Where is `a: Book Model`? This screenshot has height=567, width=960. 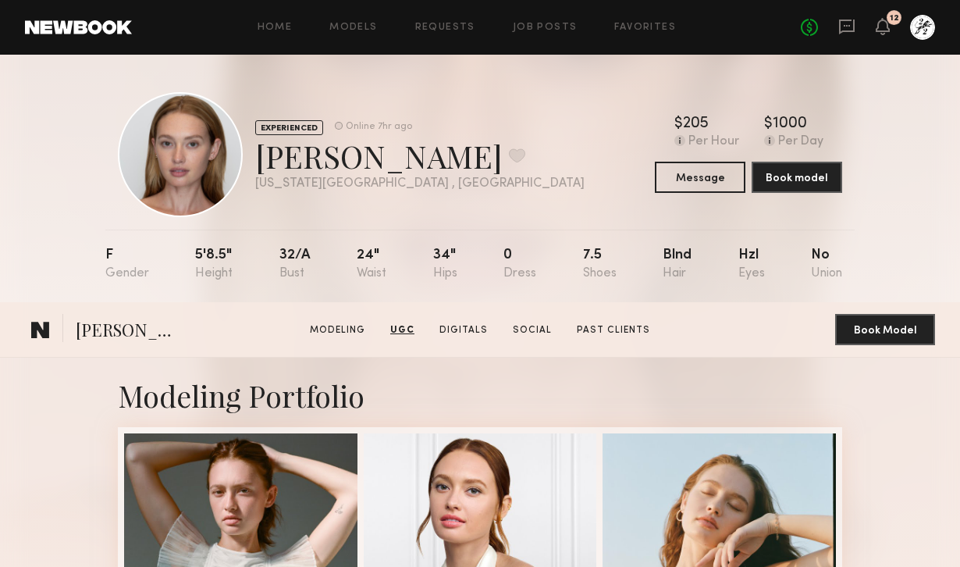
a: Book Model is located at coordinates (885, 329).